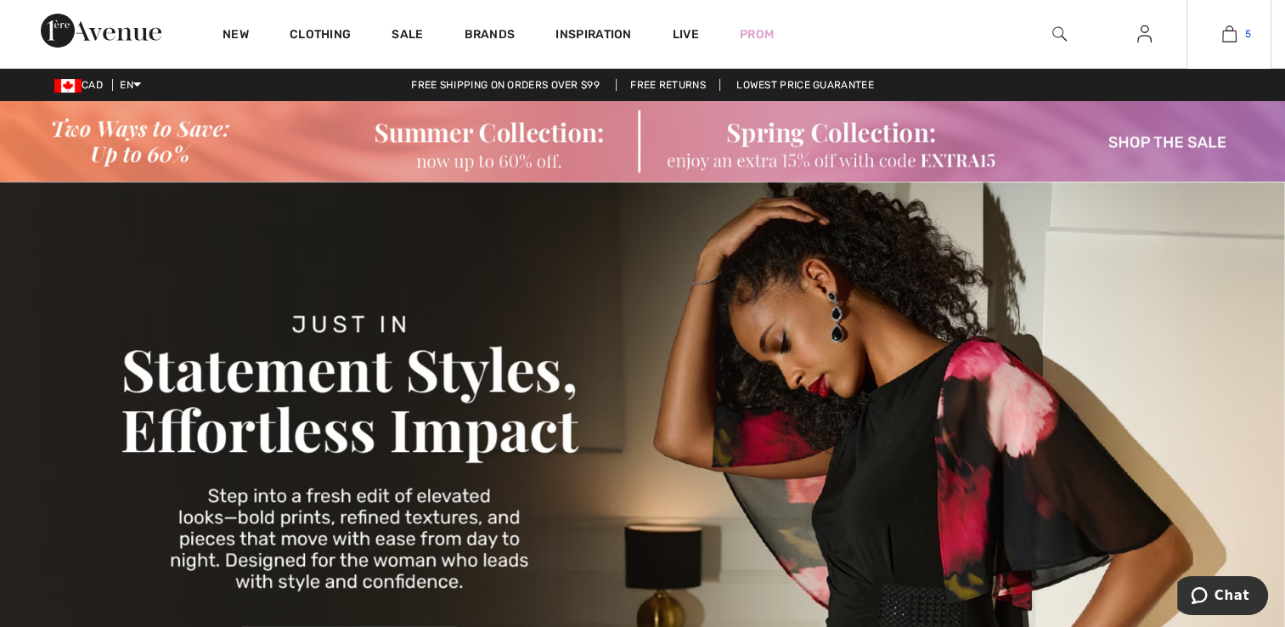 This screenshot has width=1285, height=627. What do you see at coordinates (805, 85) in the screenshot?
I see `a: Lowest Price Guarantee` at bounding box center [805, 85].